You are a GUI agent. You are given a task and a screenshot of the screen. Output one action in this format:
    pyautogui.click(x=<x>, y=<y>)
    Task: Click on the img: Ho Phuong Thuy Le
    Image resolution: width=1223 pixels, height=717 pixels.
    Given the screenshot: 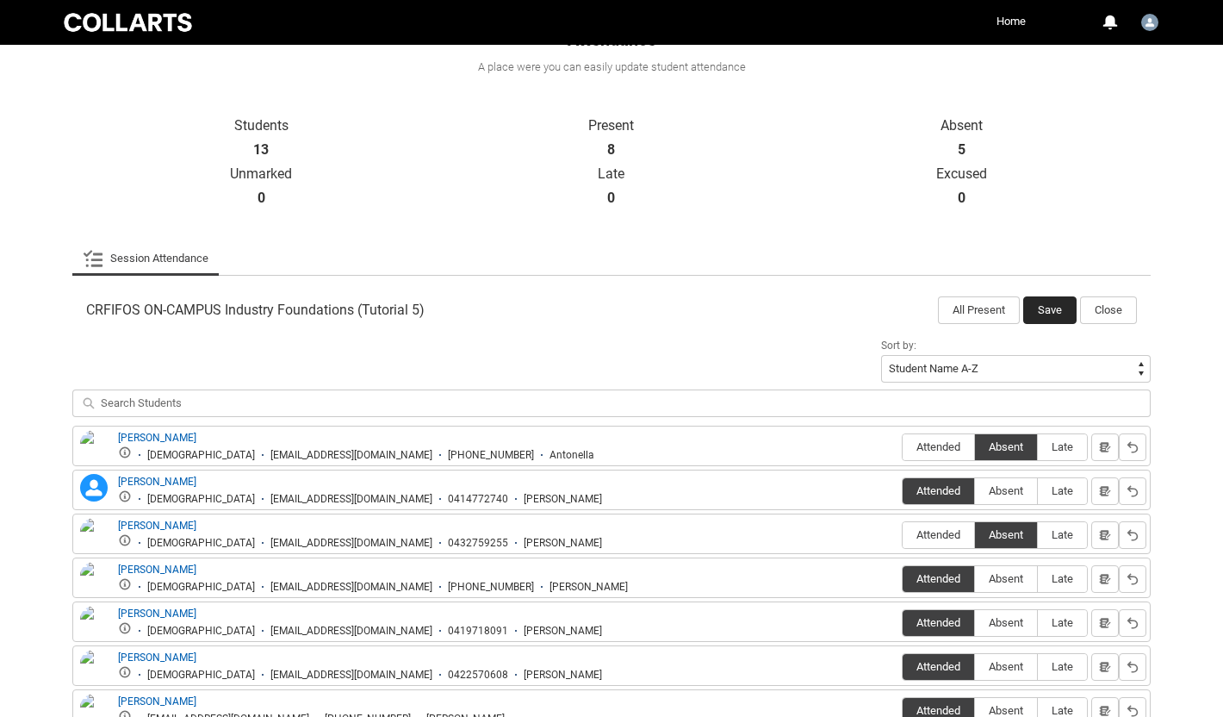 What is the action you would take?
    pyautogui.click(x=94, y=680)
    